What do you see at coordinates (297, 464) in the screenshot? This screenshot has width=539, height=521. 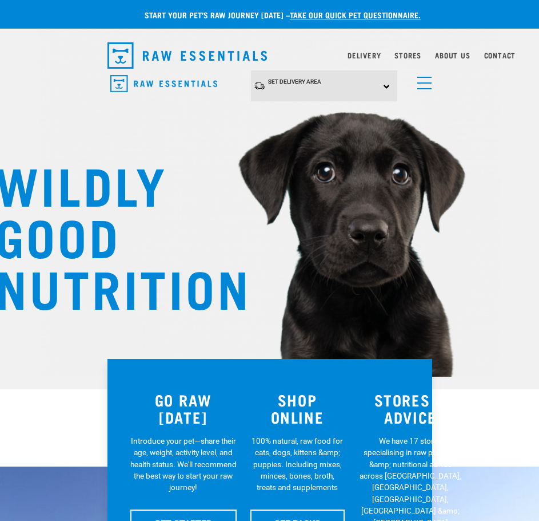 I see `p: 100% natural, raw food for cats, dogs, kittens &amp; puppies. Including mixes, minces, bones, bro...` at bounding box center [297, 464].